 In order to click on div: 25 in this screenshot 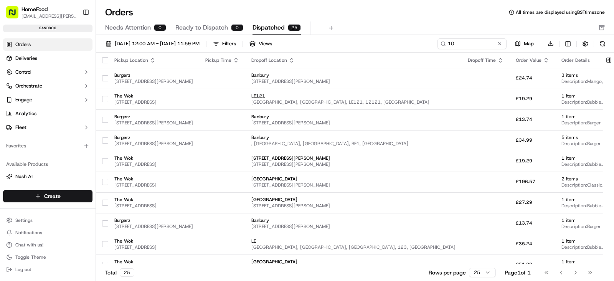, I will do `click(294, 28)`.